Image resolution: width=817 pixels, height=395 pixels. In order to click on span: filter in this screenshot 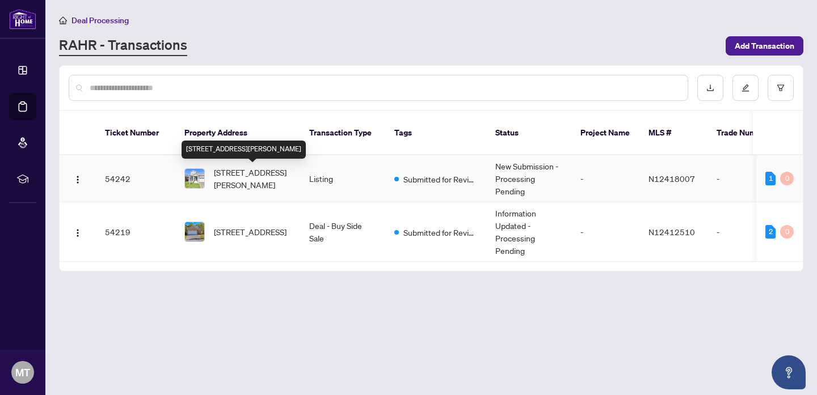, I will do `click(780, 88)`.